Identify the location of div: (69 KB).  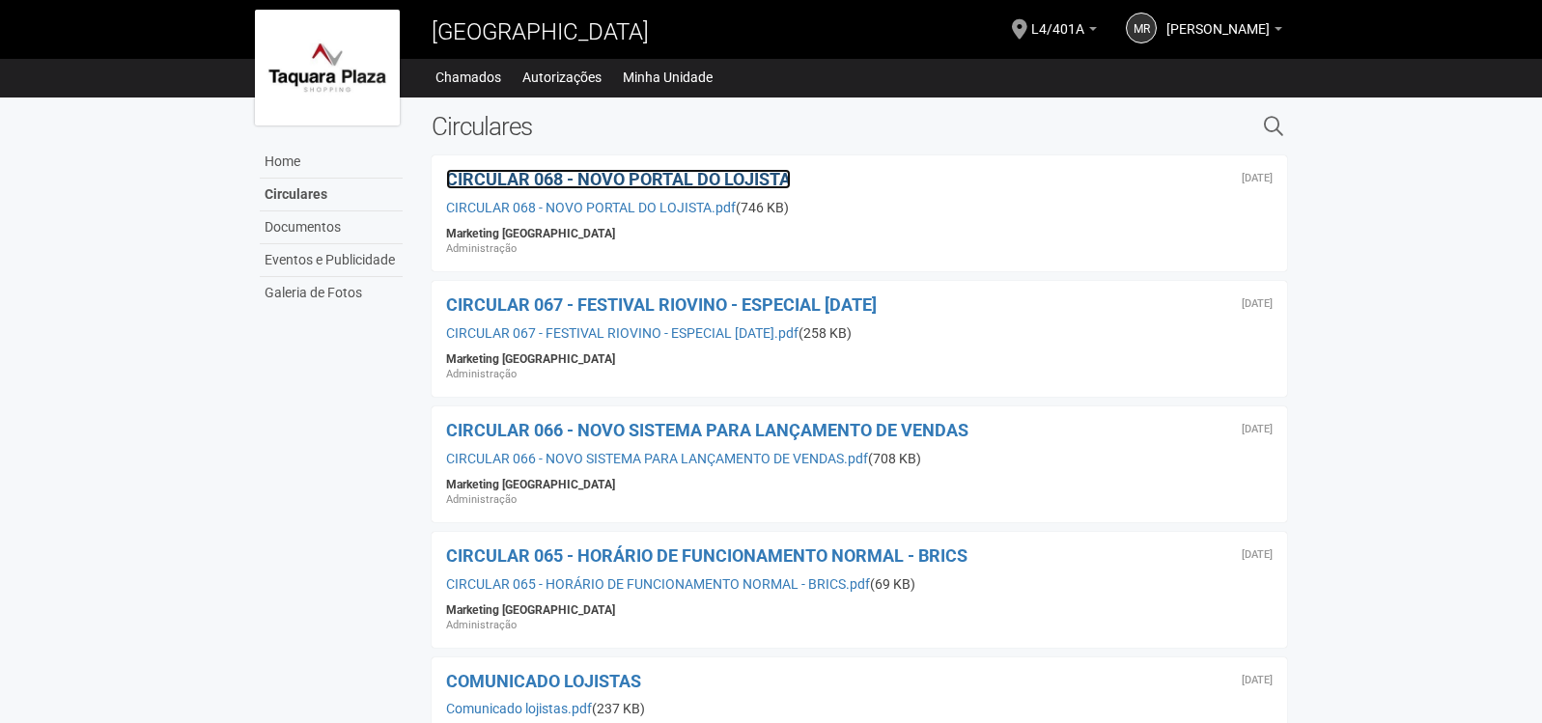
(859, 584).